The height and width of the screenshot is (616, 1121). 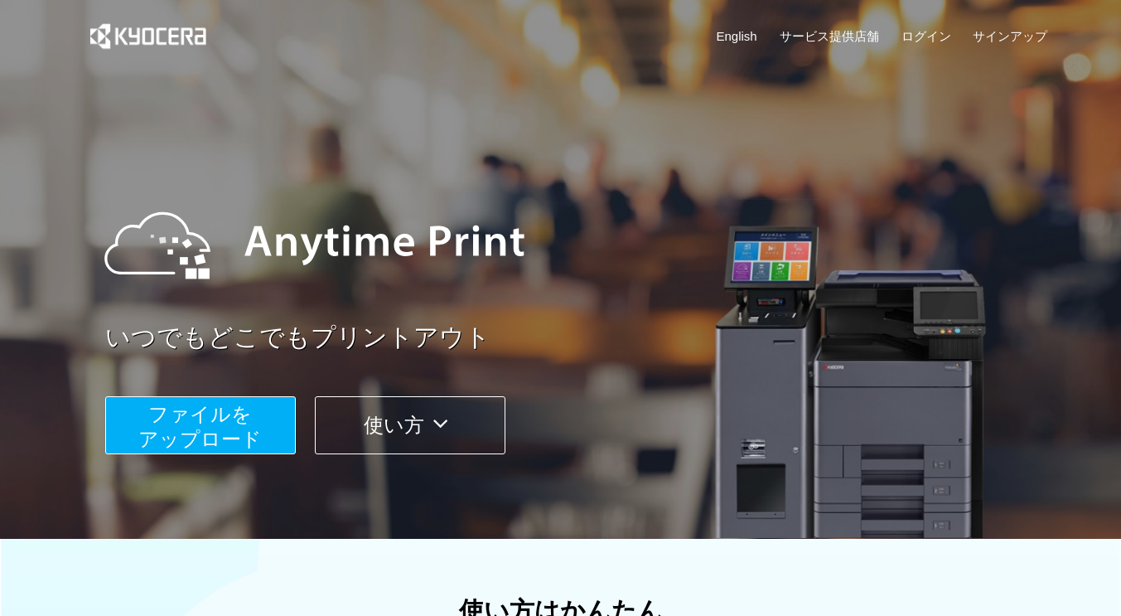 What do you see at coordinates (582, 337) in the screenshot?
I see `a: いつでもどこでもプリントアウト` at bounding box center [582, 337].